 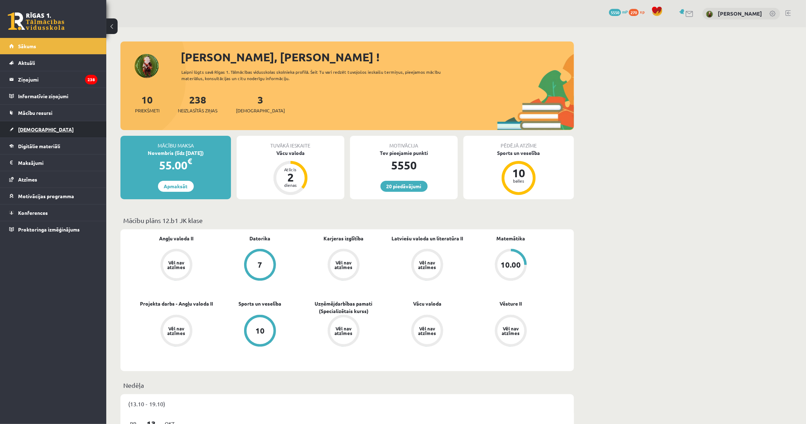 I want to click on span: Proktoringa izmēģinājums, so click(x=49, y=229).